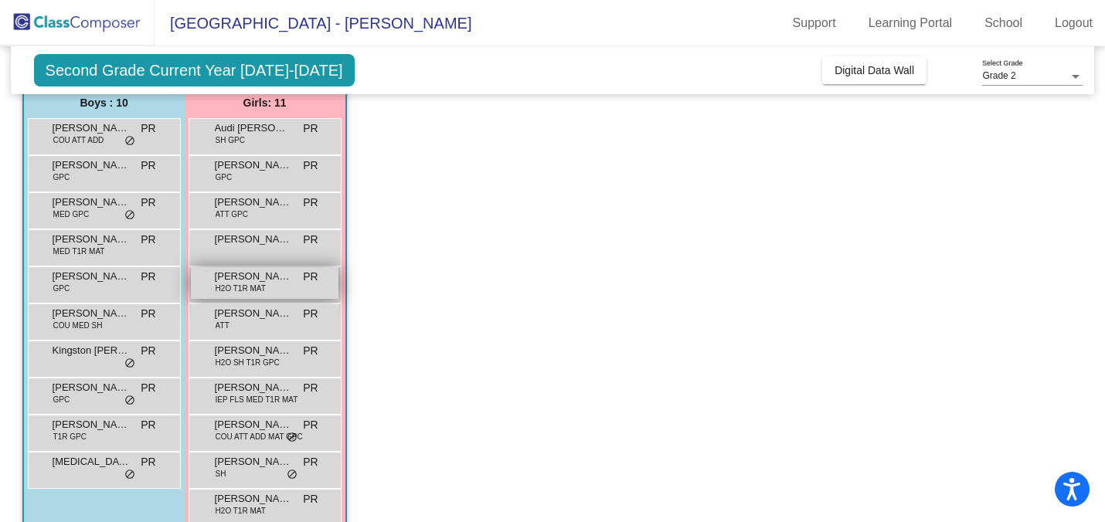  What do you see at coordinates (71, 214) in the screenshot?
I see `span: MED GPC` at bounding box center [71, 214].